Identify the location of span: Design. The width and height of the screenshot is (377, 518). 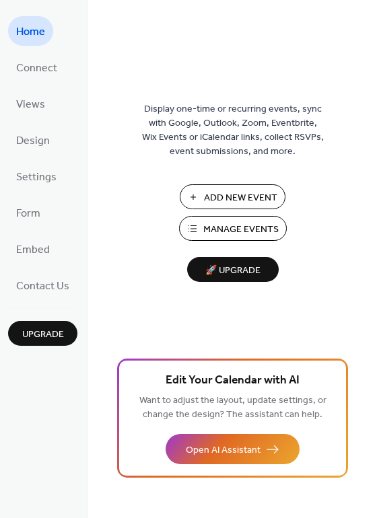
(33, 141).